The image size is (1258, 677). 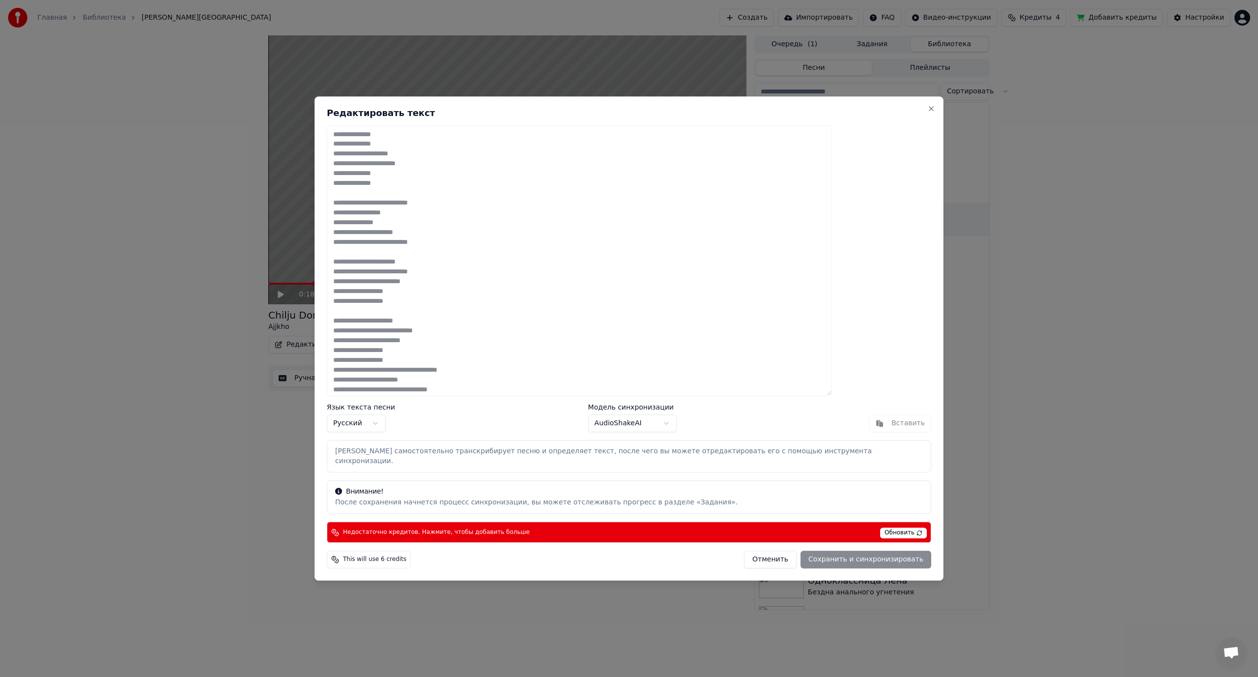 I want to click on span: Недостаточно кредитов. Нажмите, чтобы добавить больше, so click(x=436, y=532).